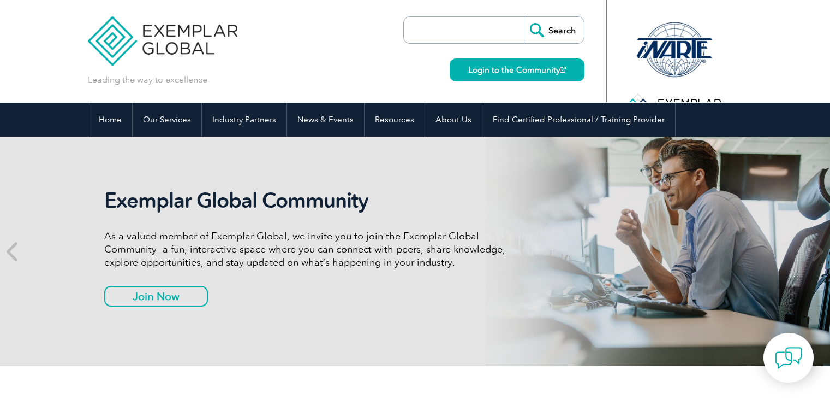  Describe the element at coordinates (147, 80) in the screenshot. I see `p: Leading the way to excellence` at that location.